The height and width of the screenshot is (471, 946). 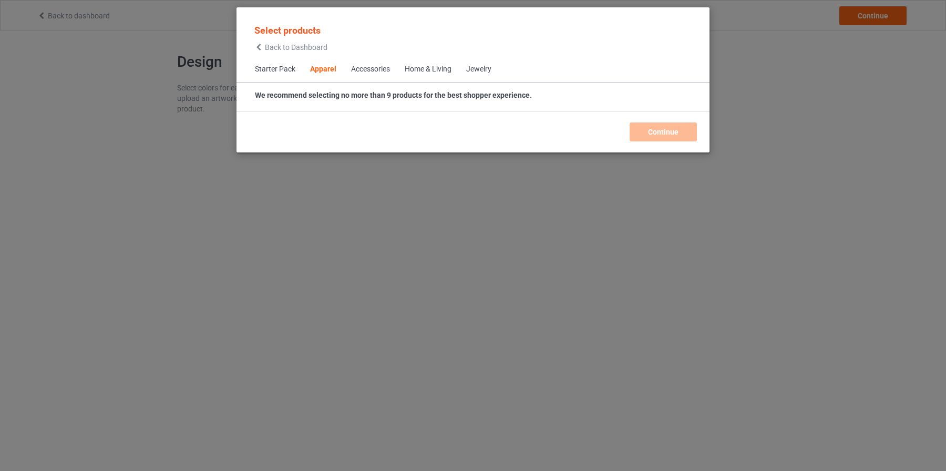 I want to click on div: Accessories, so click(x=371, y=69).